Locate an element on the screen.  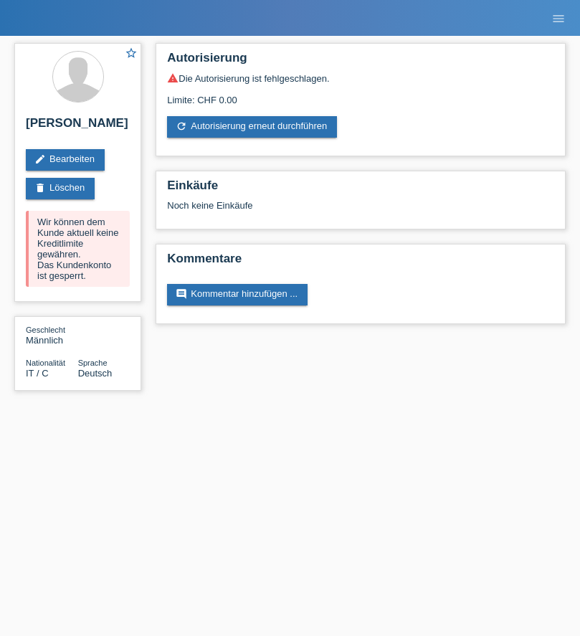
i: warning is located at coordinates (173, 78).